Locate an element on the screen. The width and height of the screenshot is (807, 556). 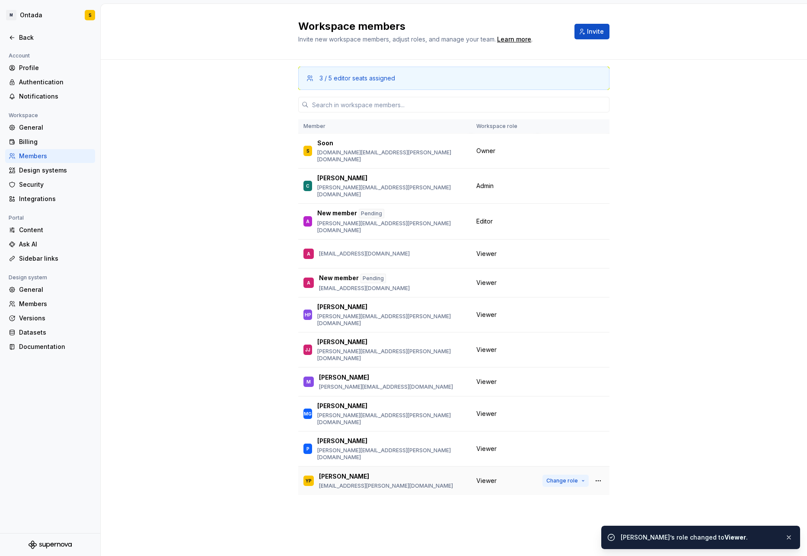
span: Change role is located at coordinates (562, 480).